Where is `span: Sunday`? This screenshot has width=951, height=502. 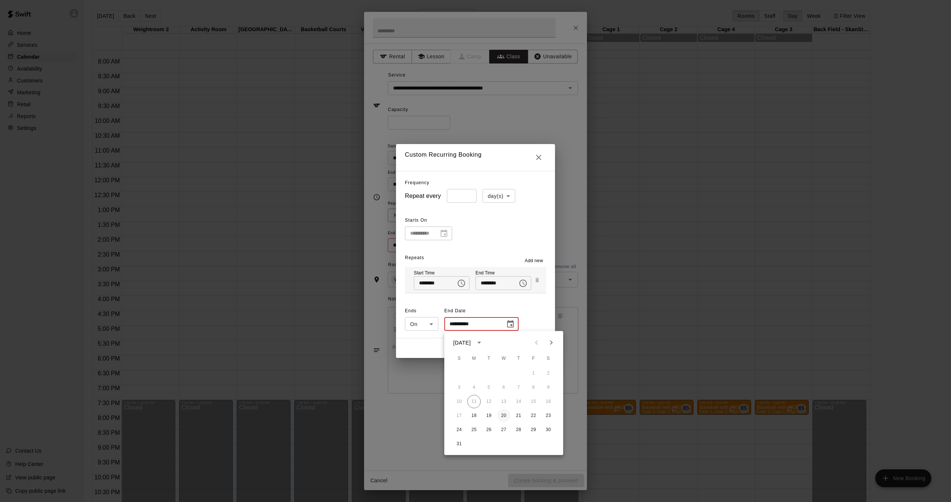
span: Sunday is located at coordinates (459, 359).